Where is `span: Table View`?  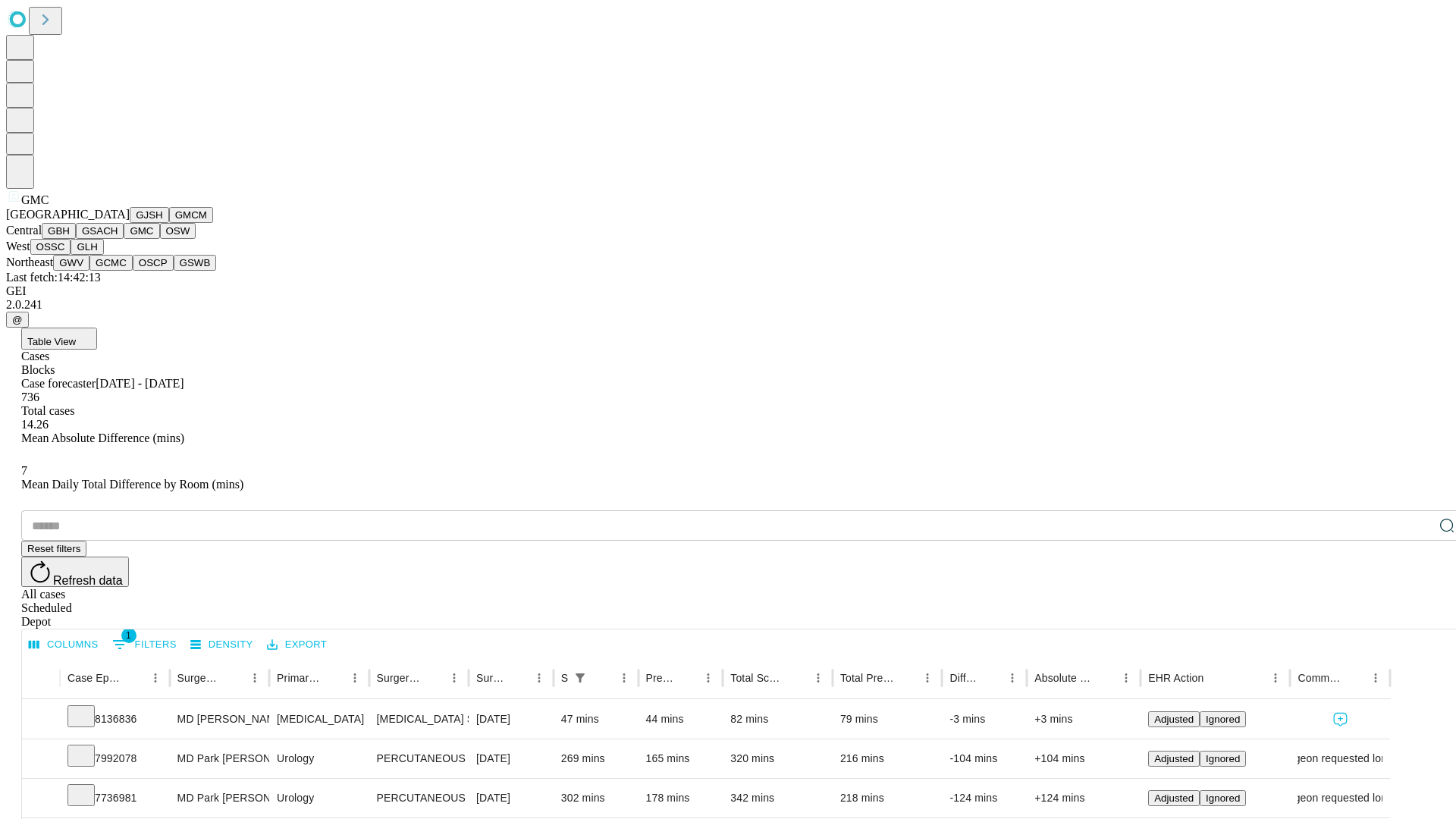 span: Table View is located at coordinates (51, 342).